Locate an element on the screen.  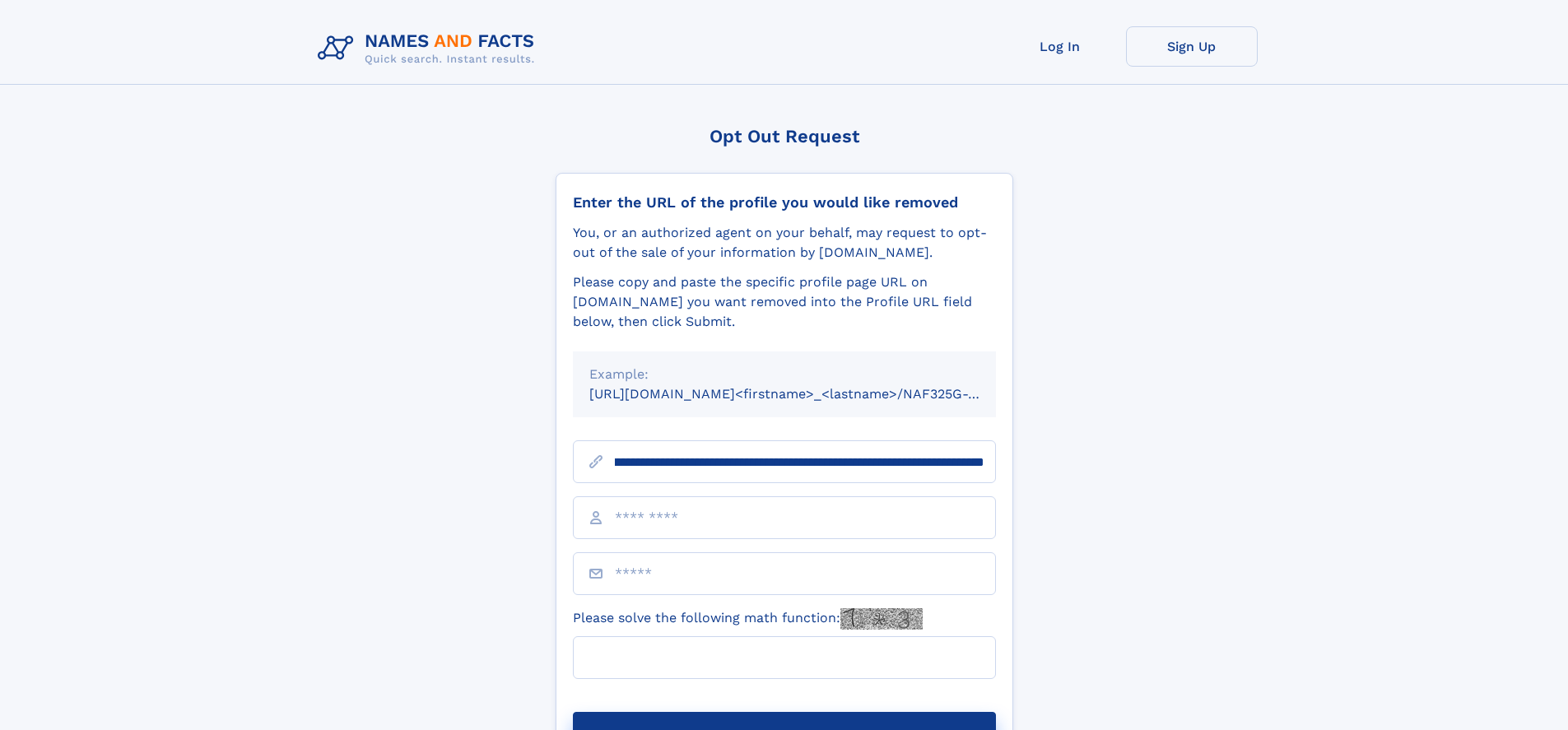
a: Sign Up is located at coordinates (1192, 46).